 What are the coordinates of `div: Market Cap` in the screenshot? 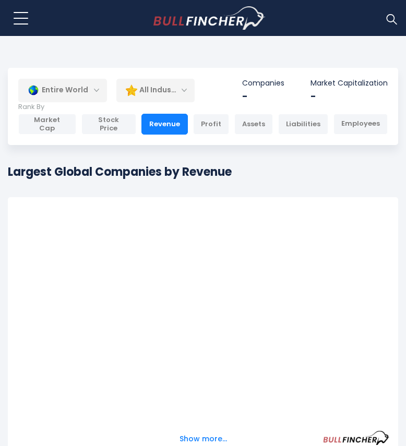 It's located at (47, 124).